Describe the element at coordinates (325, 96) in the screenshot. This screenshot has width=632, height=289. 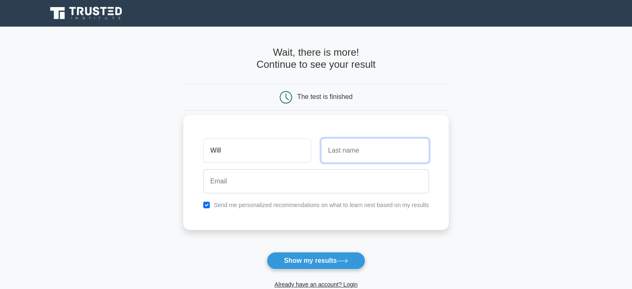
I see `div: The test is finished` at that location.